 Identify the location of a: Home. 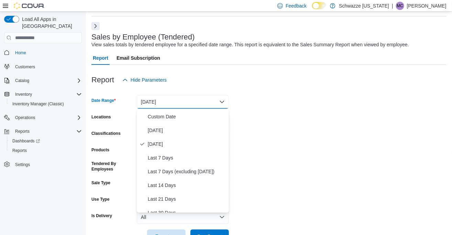
(21, 53).